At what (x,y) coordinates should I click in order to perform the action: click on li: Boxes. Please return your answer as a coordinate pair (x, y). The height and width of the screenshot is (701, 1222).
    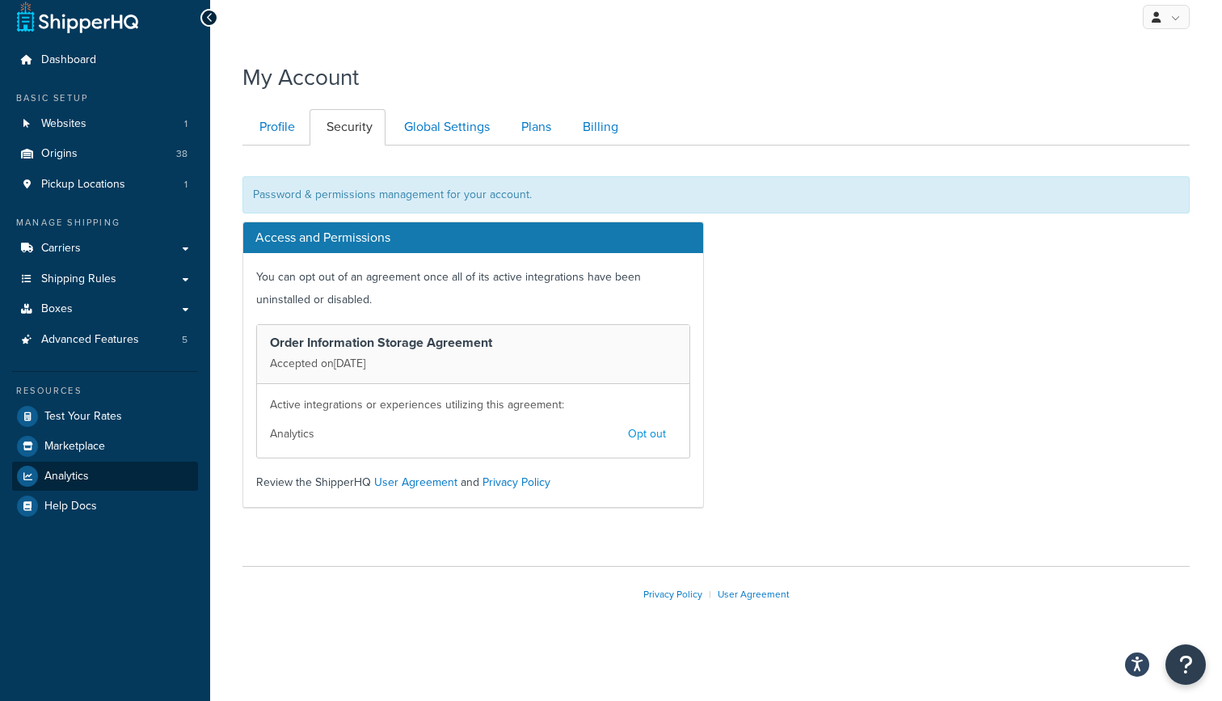
    Looking at the image, I should click on (105, 309).